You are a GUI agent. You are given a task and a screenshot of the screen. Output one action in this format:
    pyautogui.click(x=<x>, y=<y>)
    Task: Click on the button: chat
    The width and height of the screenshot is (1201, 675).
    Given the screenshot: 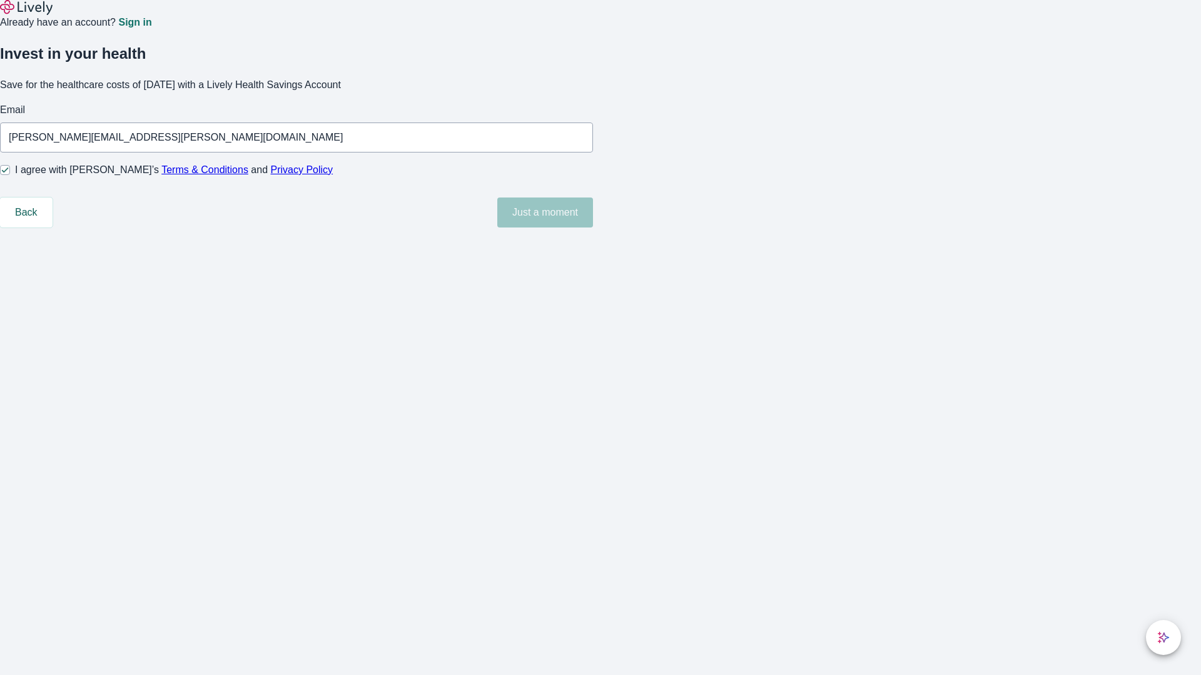 What is the action you would take?
    pyautogui.click(x=1163, y=638)
    